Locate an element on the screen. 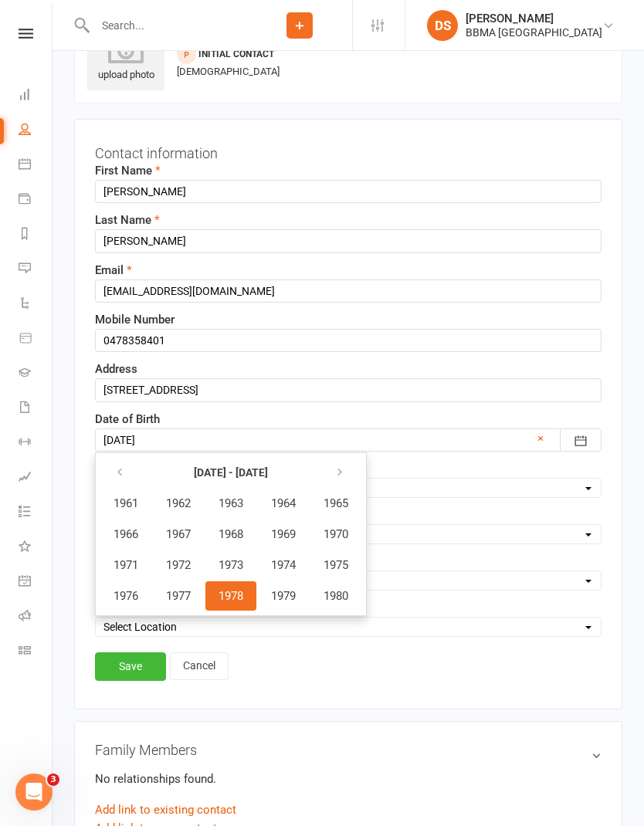 This screenshot has height=826, width=644. span: 1973 is located at coordinates (231, 565).